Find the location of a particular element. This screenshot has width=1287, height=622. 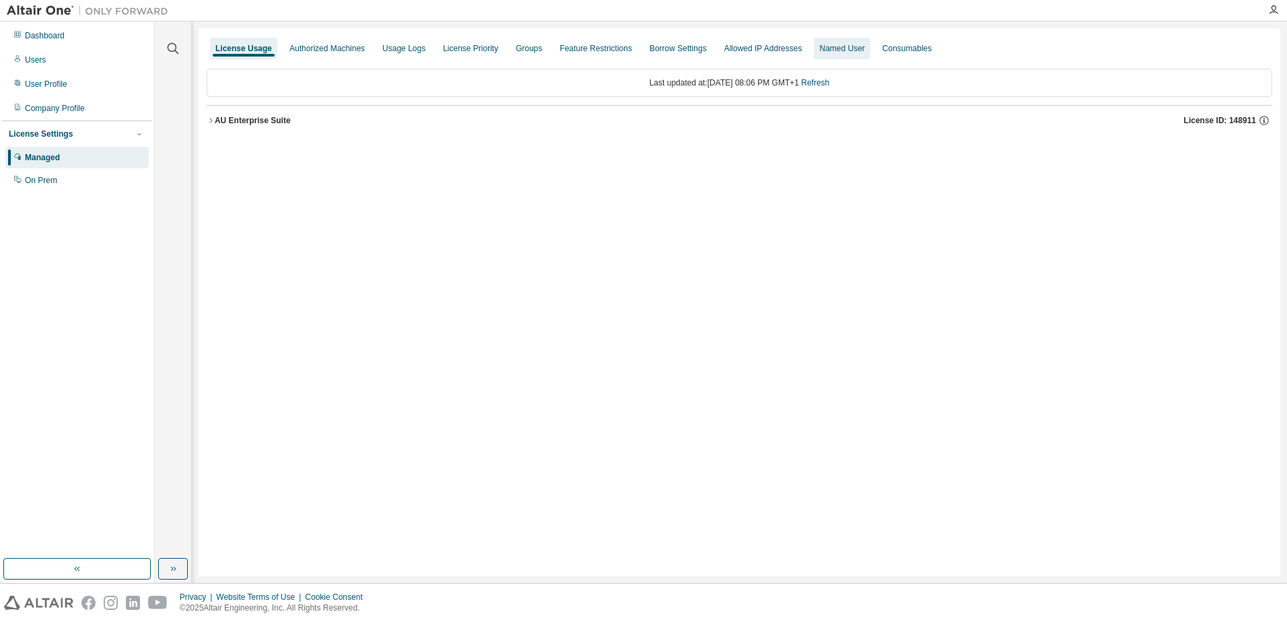

div: Company Profile is located at coordinates (55, 108).